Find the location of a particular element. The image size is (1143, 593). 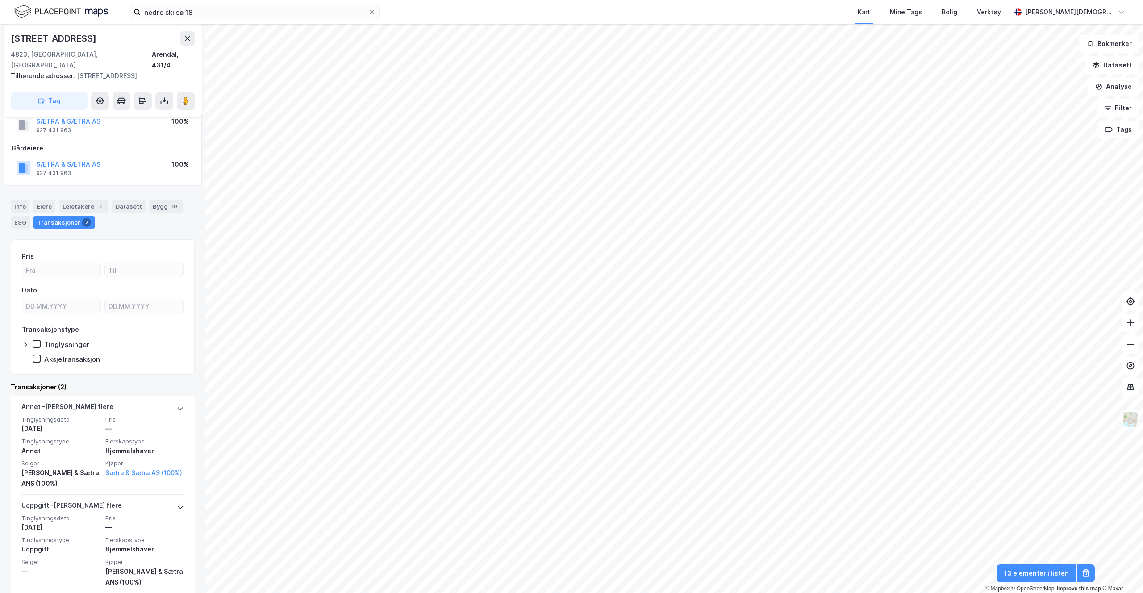

div: Verktøy is located at coordinates (989, 12).